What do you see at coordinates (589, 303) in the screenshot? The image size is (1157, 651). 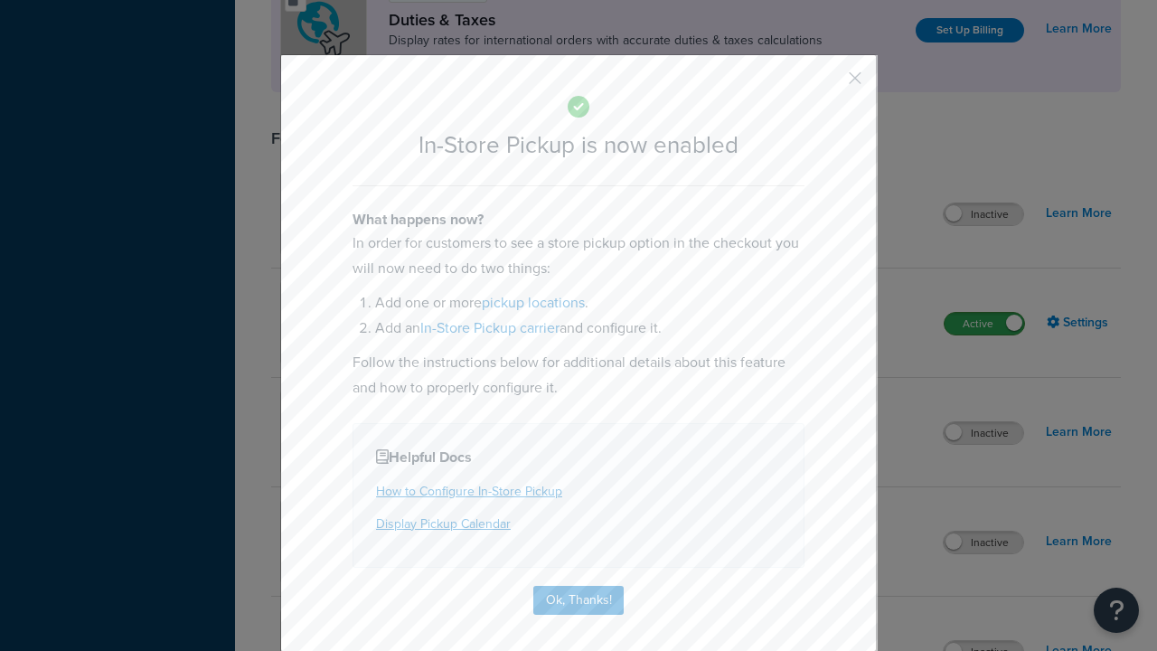 I see `li: Add one or more .` at bounding box center [589, 303].